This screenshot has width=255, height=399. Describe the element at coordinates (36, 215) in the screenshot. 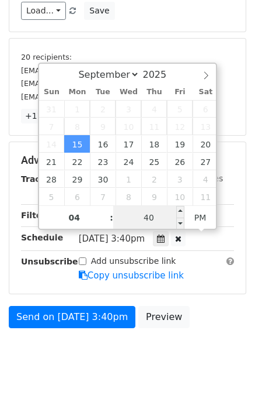

I see `strong: Filters` at that location.